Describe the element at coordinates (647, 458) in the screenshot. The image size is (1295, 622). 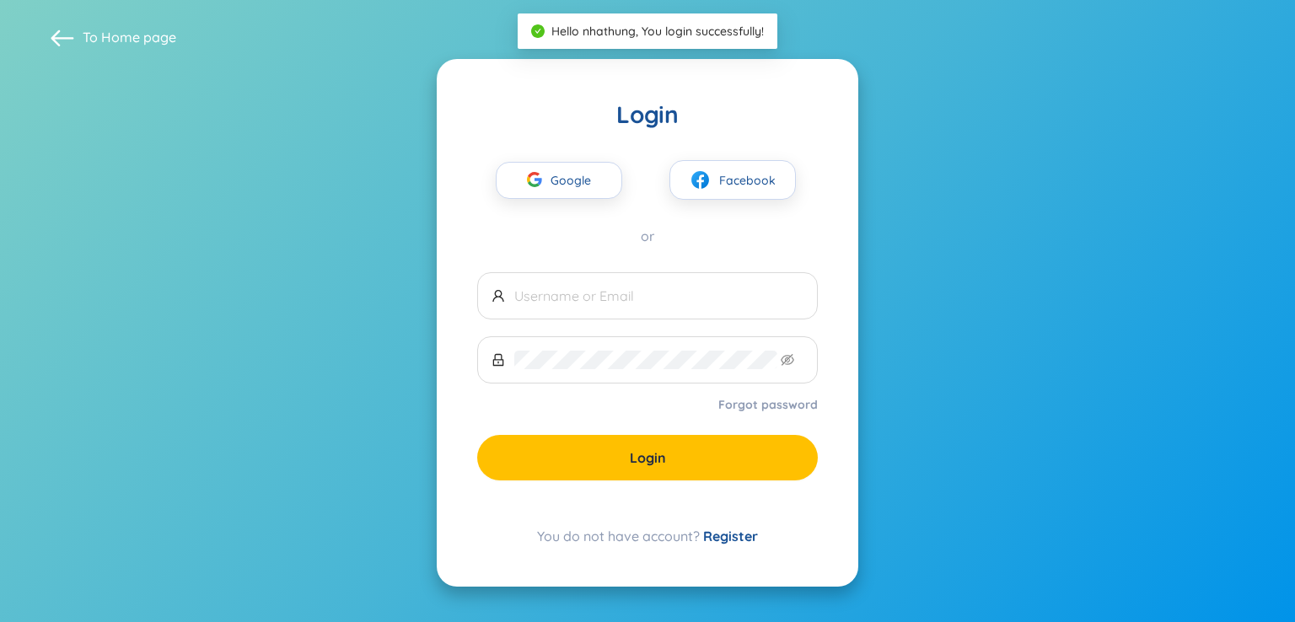
I see `span: Login` at that location.